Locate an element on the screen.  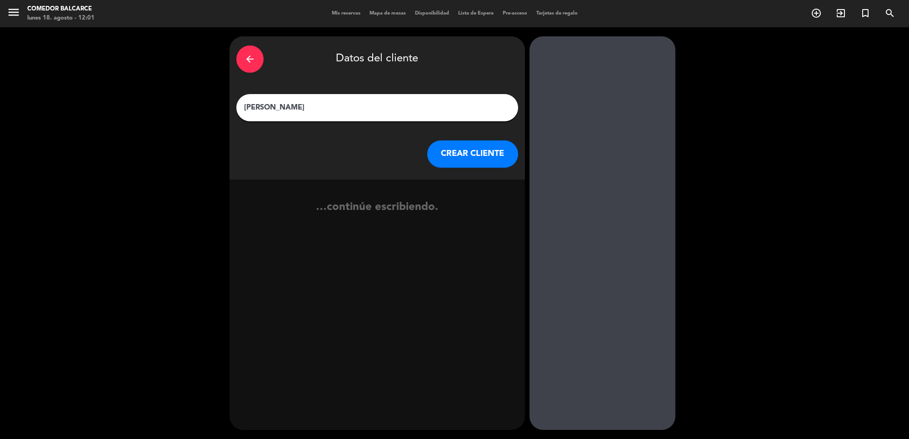
button: menu is located at coordinates (14, 14).